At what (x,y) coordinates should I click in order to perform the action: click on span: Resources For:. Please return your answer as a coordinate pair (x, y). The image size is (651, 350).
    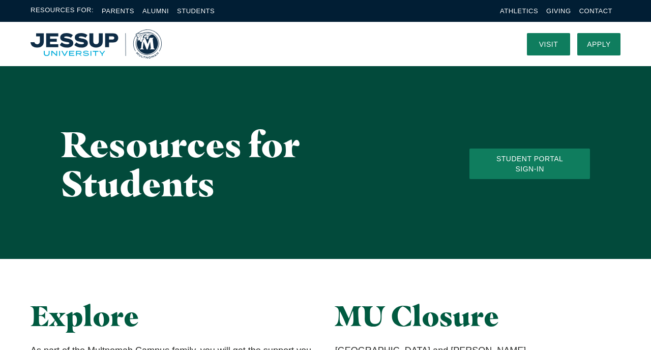
    Looking at the image, I should click on (62, 11).